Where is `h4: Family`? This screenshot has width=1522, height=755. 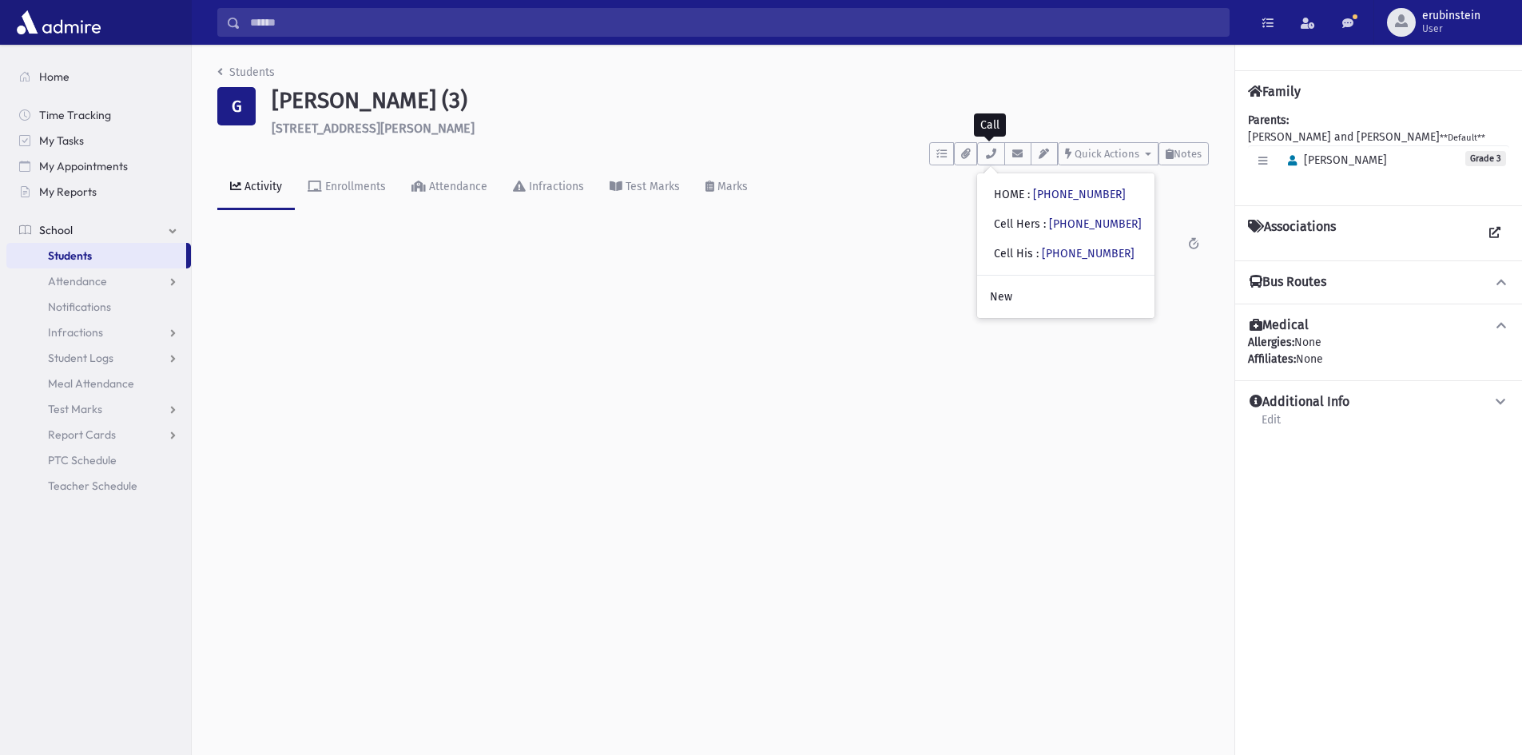 h4: Family is located at coordinates (1274, 91).